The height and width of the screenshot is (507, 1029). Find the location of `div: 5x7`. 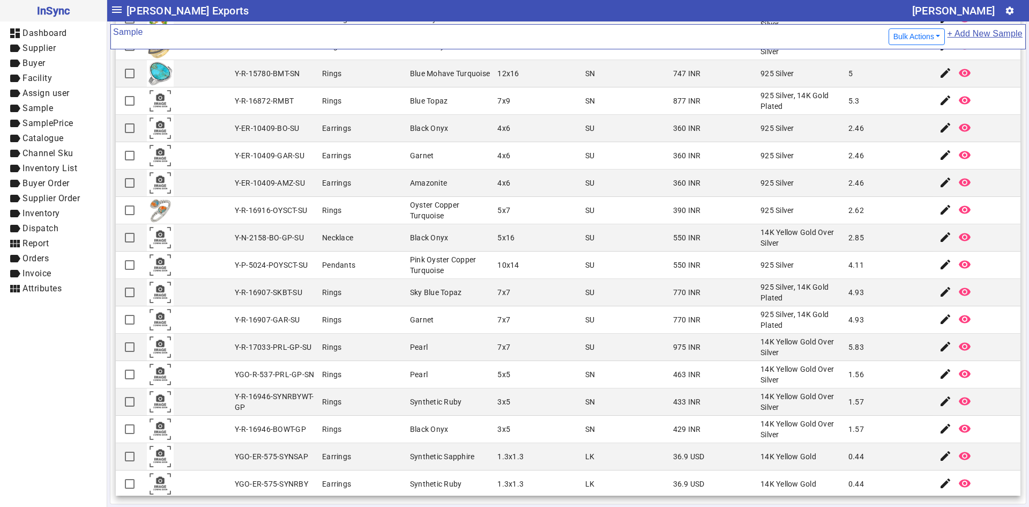

div: 5x7 is located at coordinates (504, 210).